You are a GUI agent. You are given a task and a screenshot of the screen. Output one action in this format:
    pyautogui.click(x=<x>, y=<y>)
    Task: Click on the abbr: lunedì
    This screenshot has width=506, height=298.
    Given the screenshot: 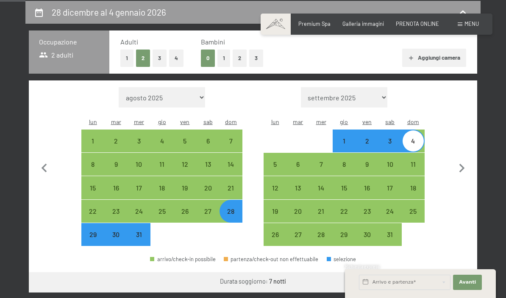 What is the action you would take?
    pyautogui.click(x=93, y=122)
    